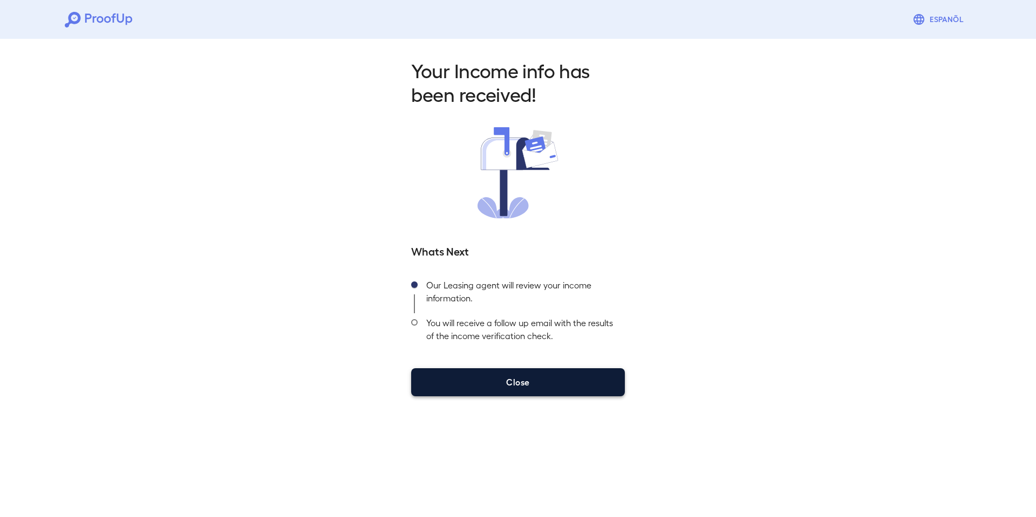 This screenshot has width=1036, height=517. Describe the element at coordinates (521, 332) in the screenshot. I see `div: You will receive a follow up email with the results of the income verification check.` at that location.